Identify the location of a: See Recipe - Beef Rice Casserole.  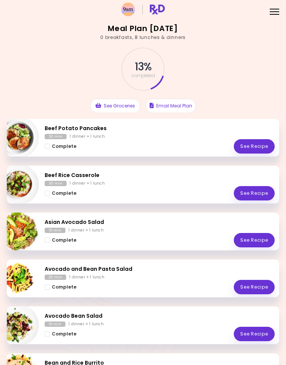
(254, 193).